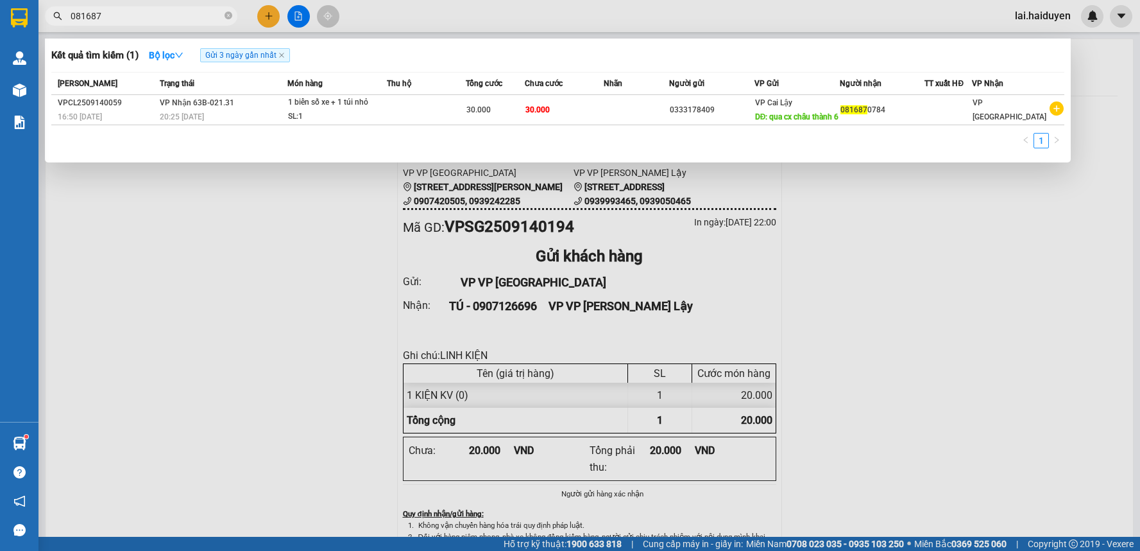  I want to click on span: plus-circle, so click(1057, 108).